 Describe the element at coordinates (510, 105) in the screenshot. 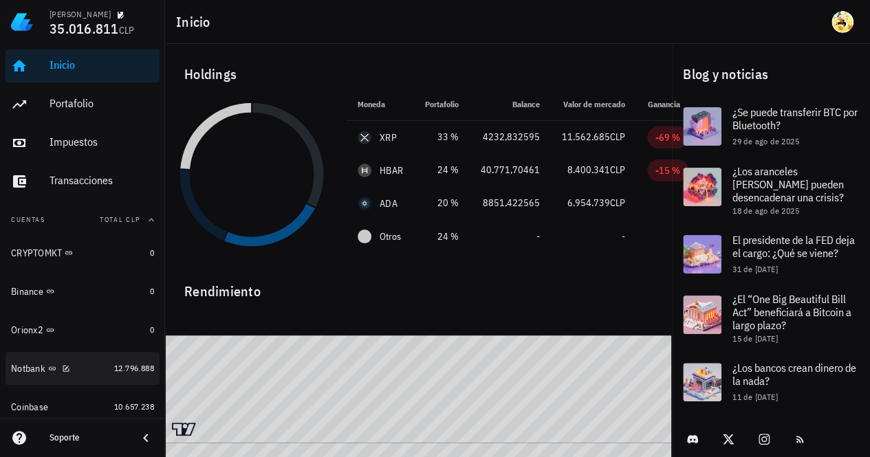

I see `th: Balance` at that location.